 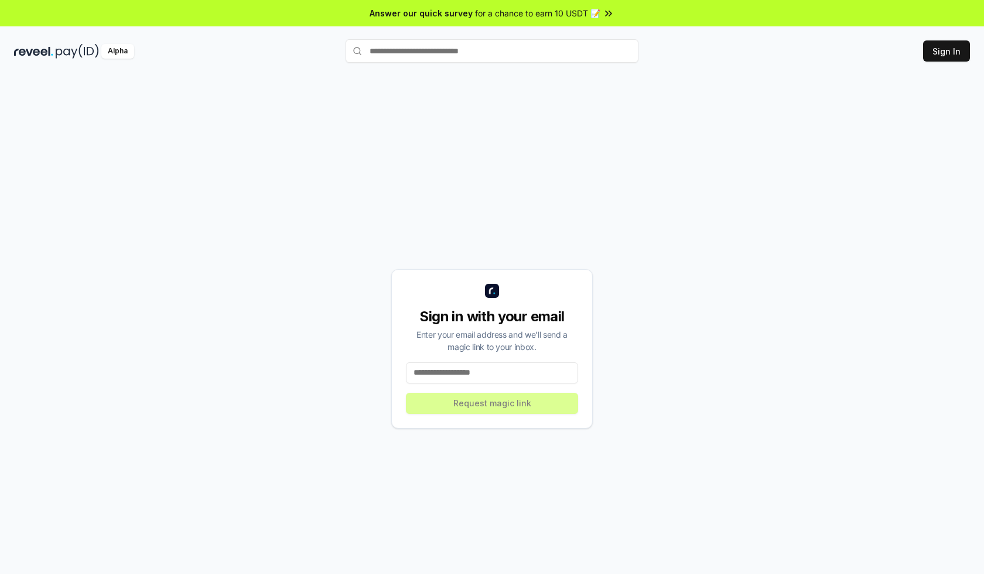 What do you see at coordinates (492, 316) in the screenshot?
I see `div: Sign in with your email` at bounding box center [492, 316].